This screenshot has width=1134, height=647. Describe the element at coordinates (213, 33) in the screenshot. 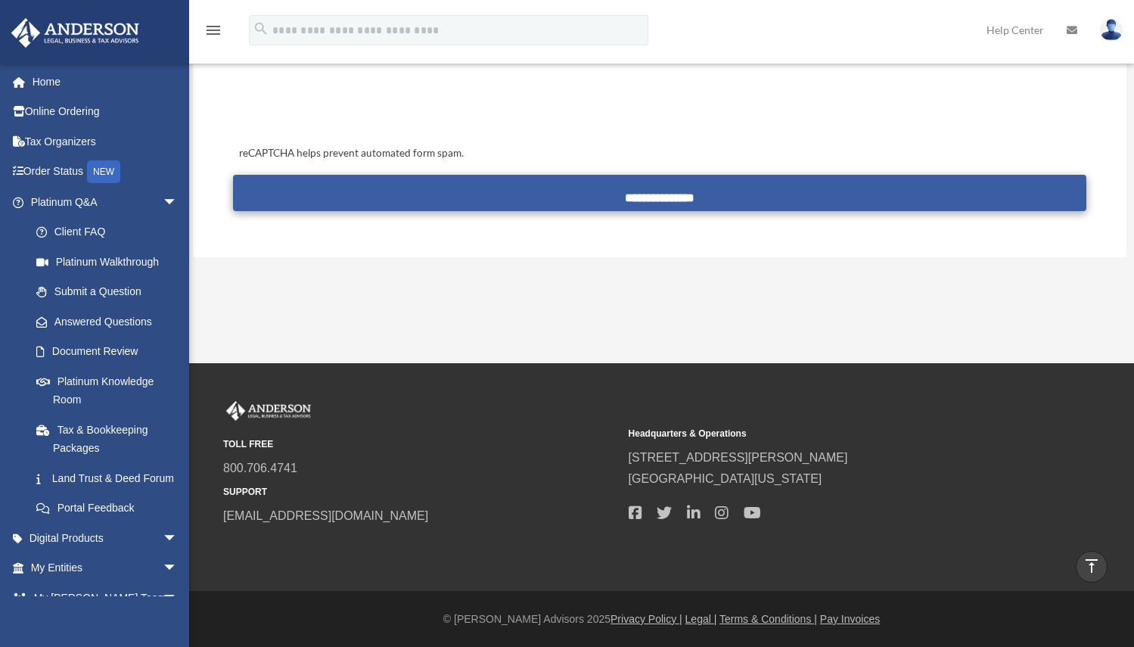

I see `a: menu` at that location.